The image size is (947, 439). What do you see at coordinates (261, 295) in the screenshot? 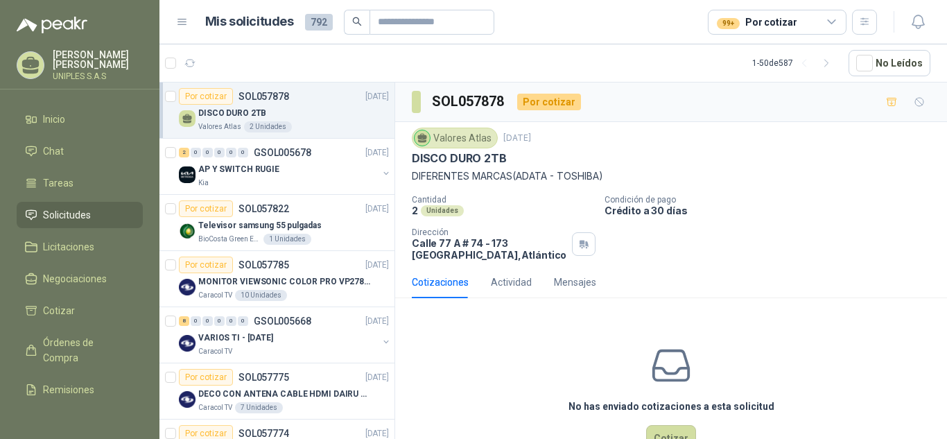
I see `div: 10 Unidades` at bounding box center [261, 295].